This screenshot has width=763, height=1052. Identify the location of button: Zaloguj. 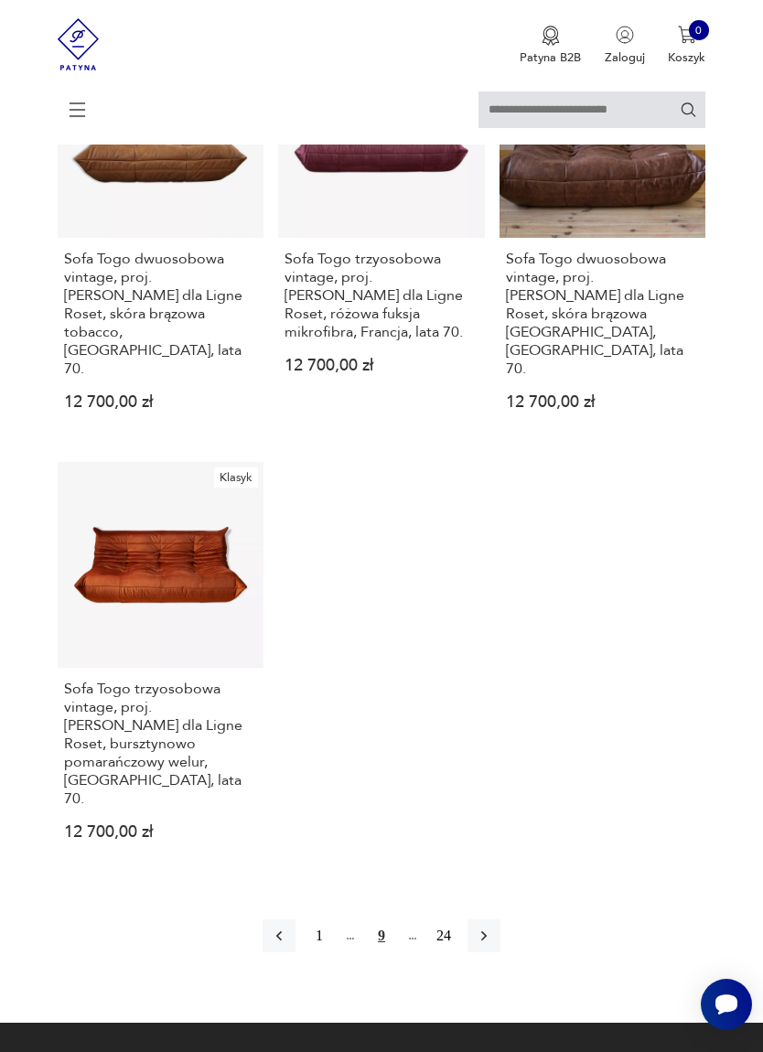
(625, 46).